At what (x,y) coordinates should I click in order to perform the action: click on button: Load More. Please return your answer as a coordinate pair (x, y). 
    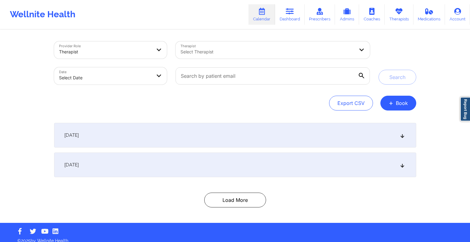
    Looking at the image, I should click on (235, 200).